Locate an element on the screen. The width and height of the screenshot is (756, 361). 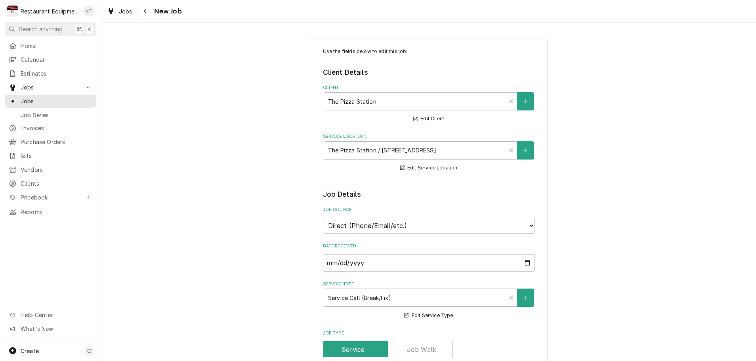
svg: Create New Service is located at coordinates (526, 298).